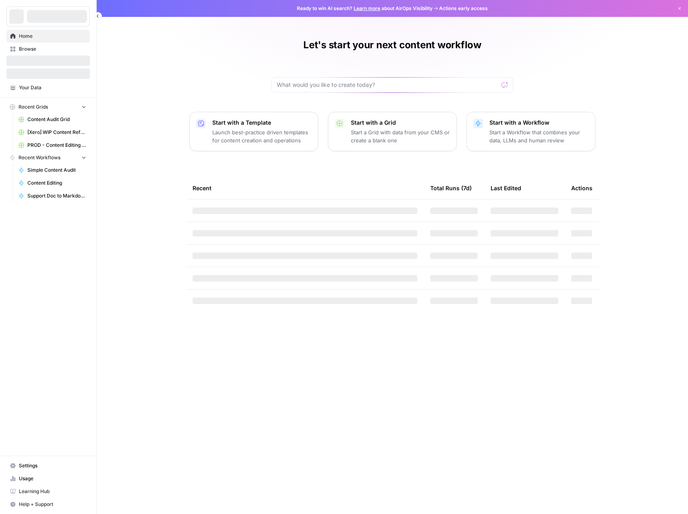 The image size is (688, 514). I want to click on span: Help + Support, so click(52, 505).